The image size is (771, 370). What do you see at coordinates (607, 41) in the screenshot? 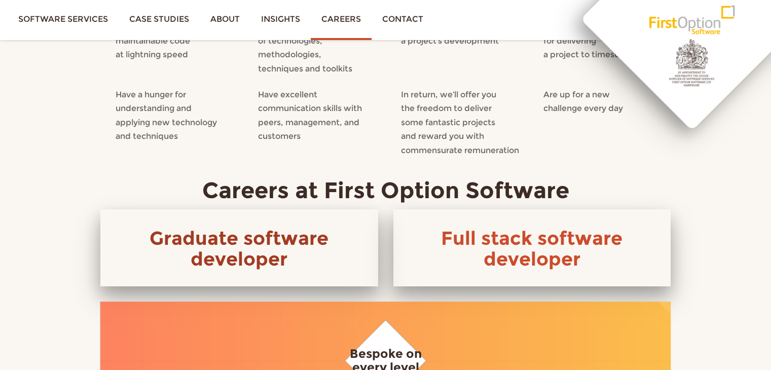
I see `p: Can take responsibility for delivering a project to timescales` at bounding box center [607, 41].